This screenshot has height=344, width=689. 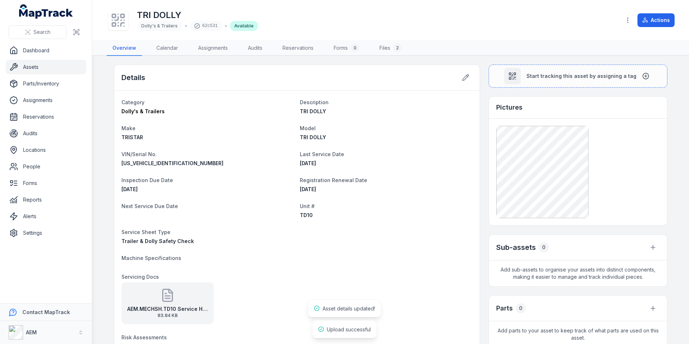 What do you see at coordinates (157, 241) in the screenshot?
I see `span: Trailer & Dolly Safety Check` at bounding box center [157, 241].